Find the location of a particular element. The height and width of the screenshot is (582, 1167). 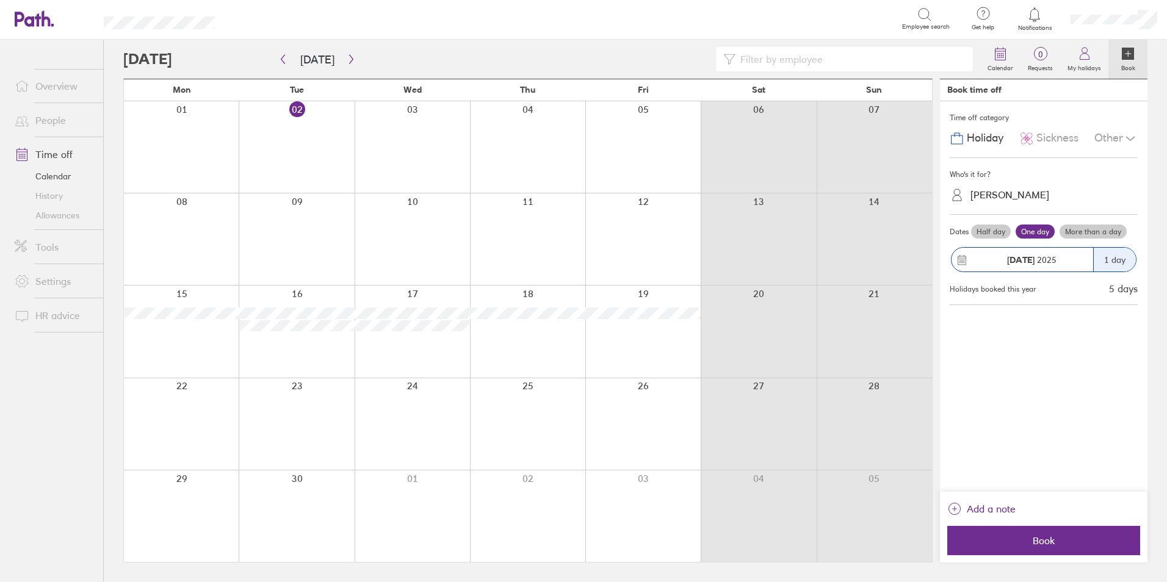

a: My holidays is located at coordinates (1084, 59).